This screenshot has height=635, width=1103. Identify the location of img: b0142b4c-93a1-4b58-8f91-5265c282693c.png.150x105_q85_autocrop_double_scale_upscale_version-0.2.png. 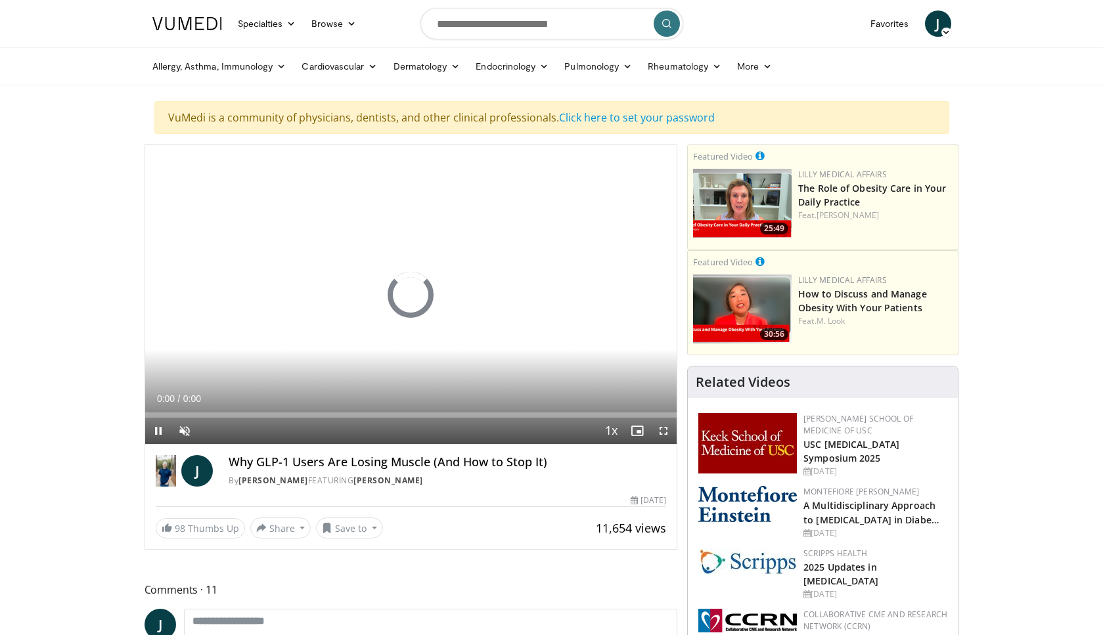
(748, 504).